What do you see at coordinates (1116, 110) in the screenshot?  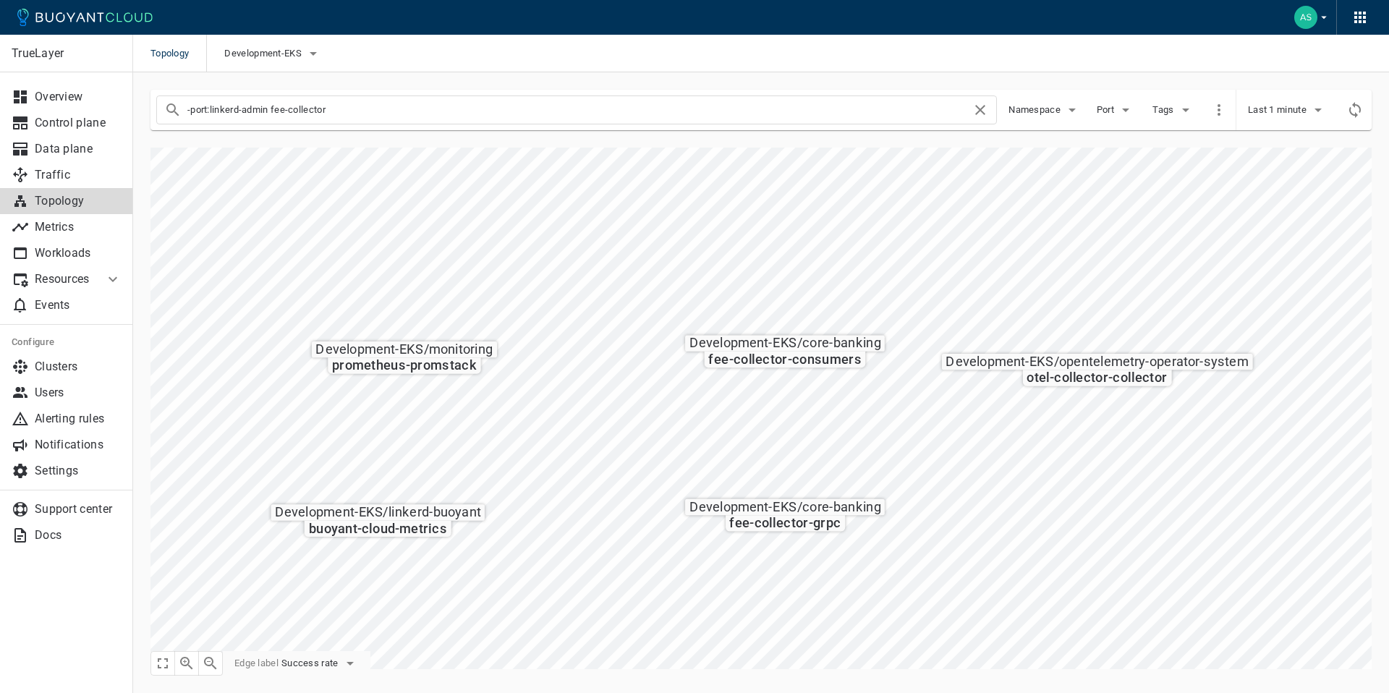 I see `button: Port` at bounding box center [1116, 110].